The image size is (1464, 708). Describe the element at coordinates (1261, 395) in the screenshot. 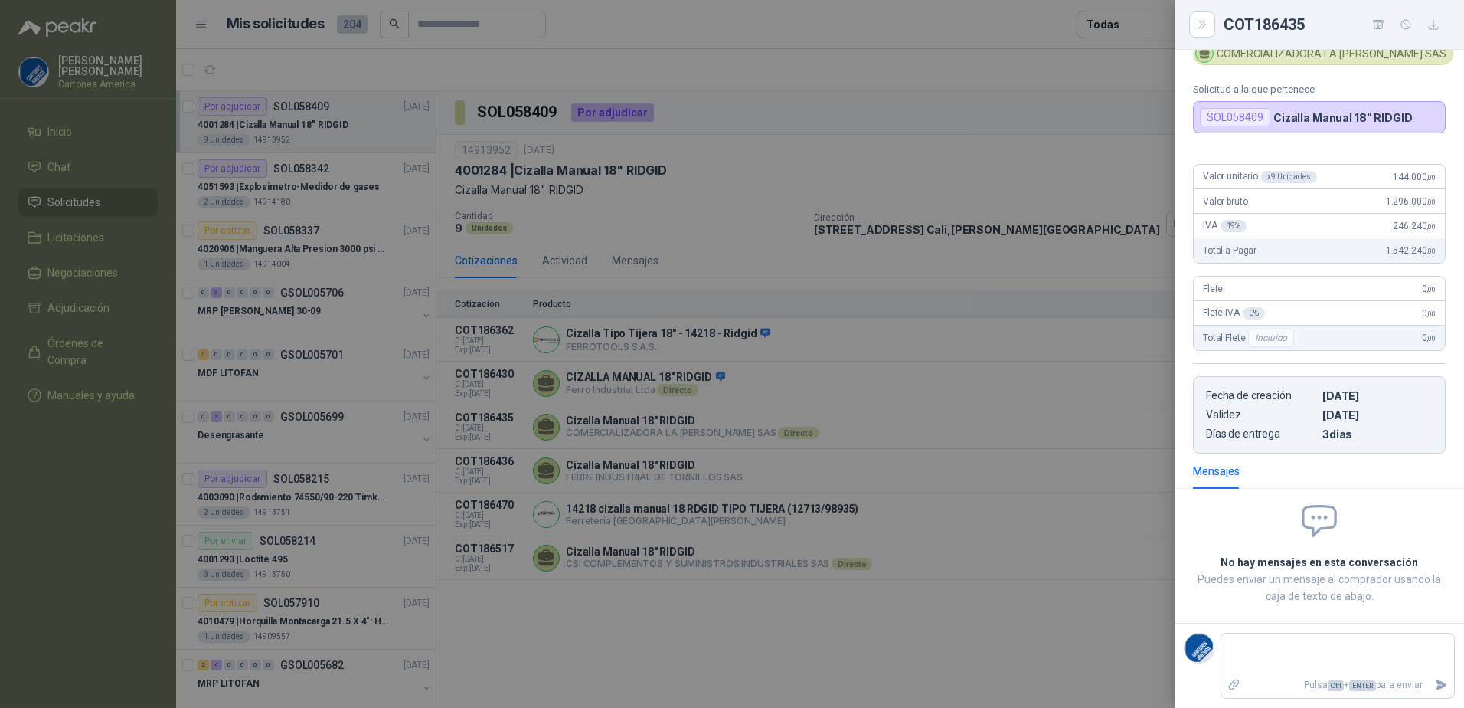

I see `p: Fecha de creación` at that location.